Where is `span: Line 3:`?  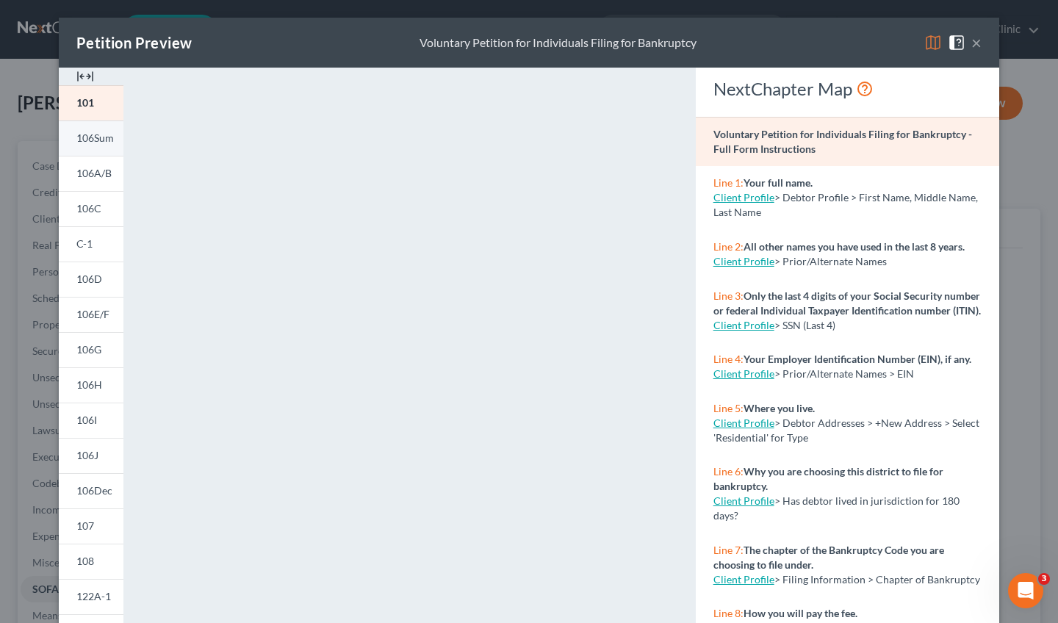
span: Line 3: is located at coordinates (728, 295).